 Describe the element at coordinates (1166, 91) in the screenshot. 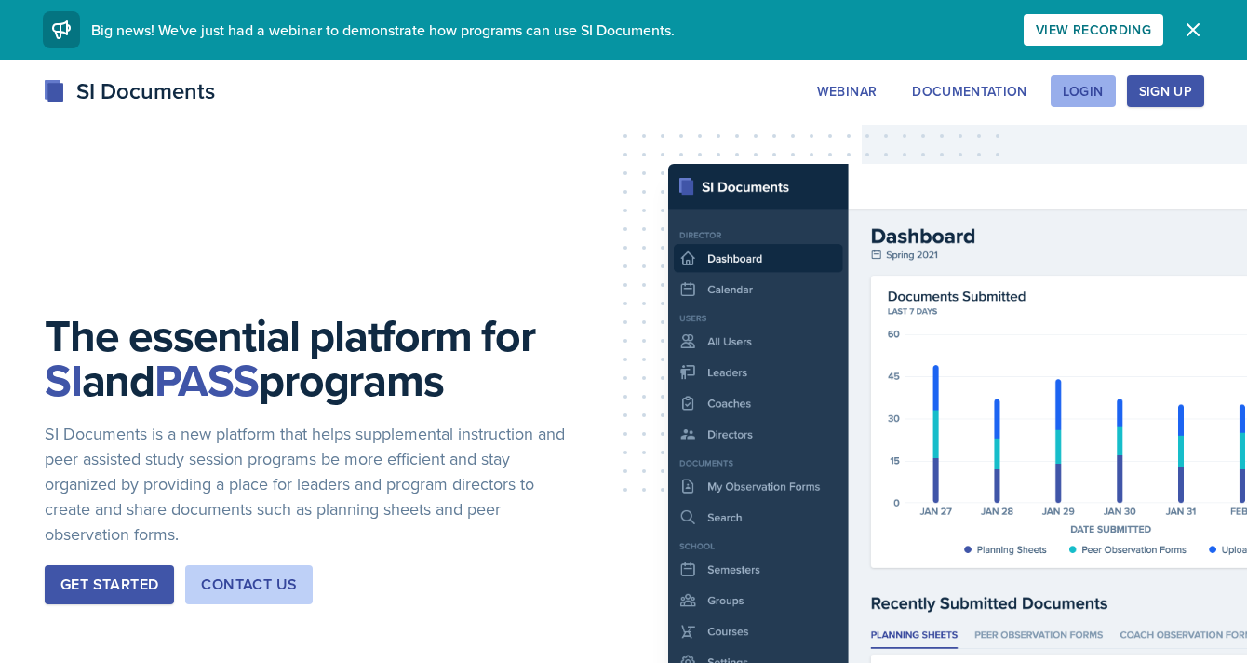

I see `button: Sign Up` at that location.